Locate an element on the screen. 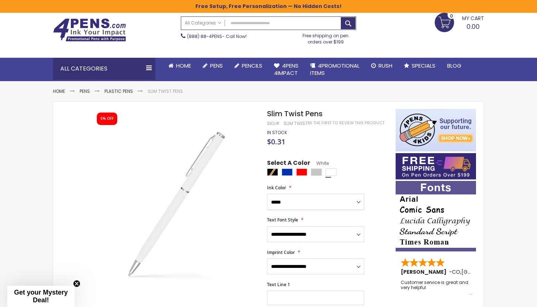  span: Blog is located at coordinates (454, 65).